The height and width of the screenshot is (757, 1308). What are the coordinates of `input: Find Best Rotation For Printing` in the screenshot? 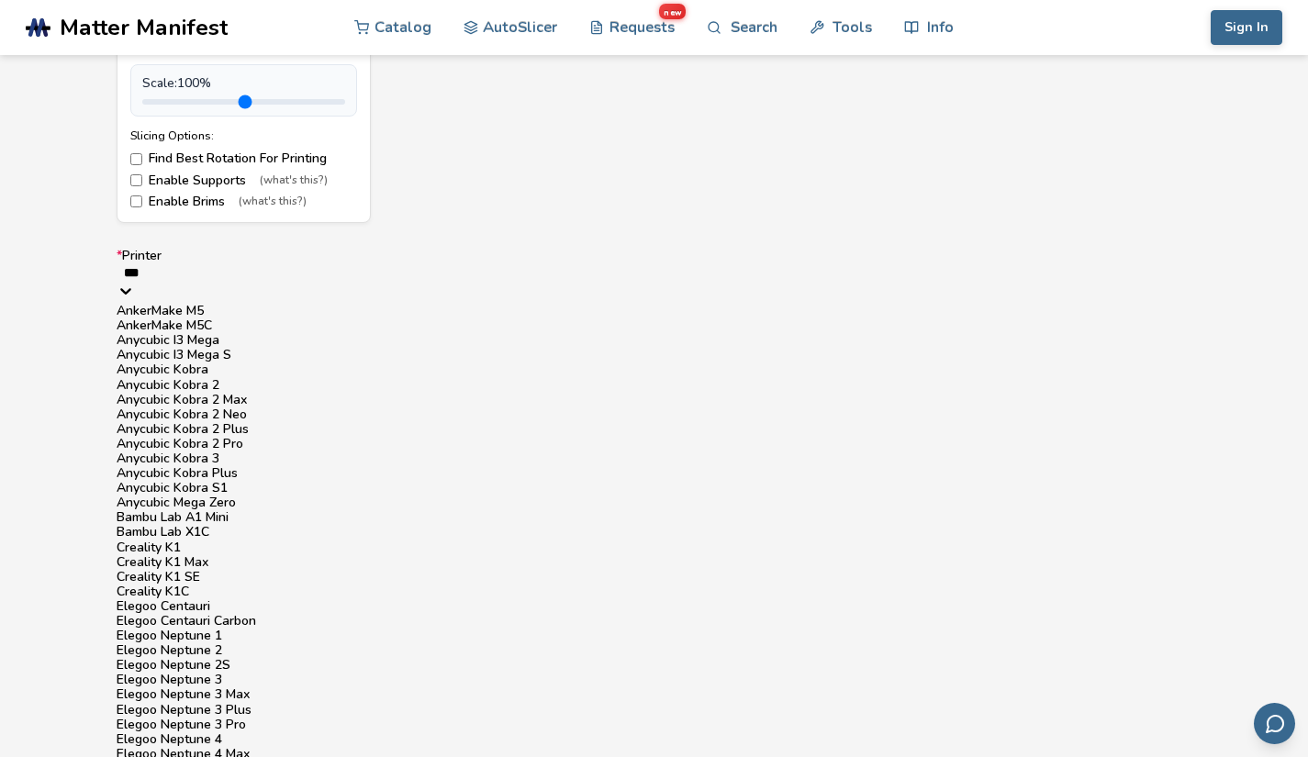 It's located at (136, 159).